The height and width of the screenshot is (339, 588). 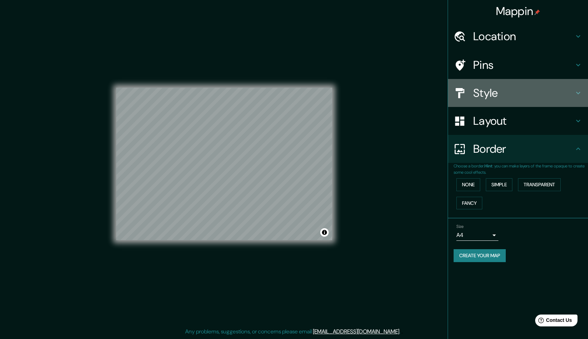 I want to click on button: Toggle attribution, so click(x=324, y=233).